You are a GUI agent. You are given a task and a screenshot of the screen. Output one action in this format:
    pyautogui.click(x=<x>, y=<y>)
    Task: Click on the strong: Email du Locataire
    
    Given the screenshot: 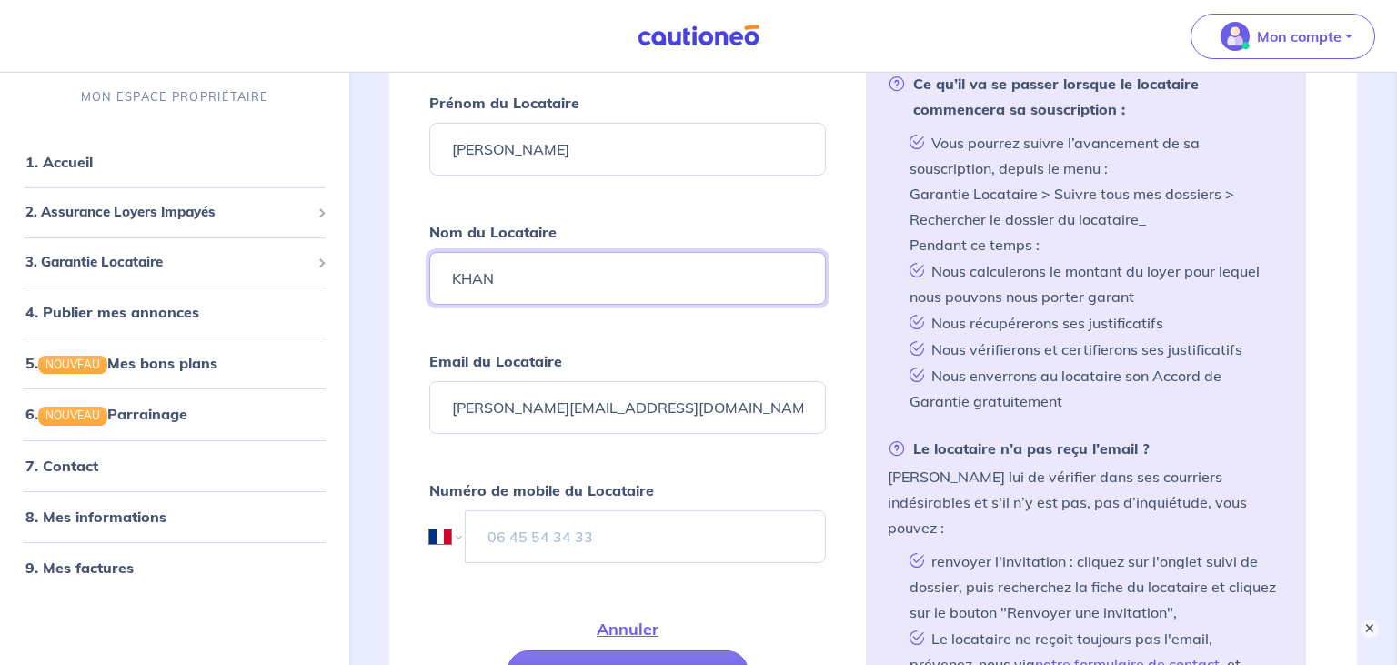 What is the action you would take?
    pyautogui.click(x=496, y=361)
    